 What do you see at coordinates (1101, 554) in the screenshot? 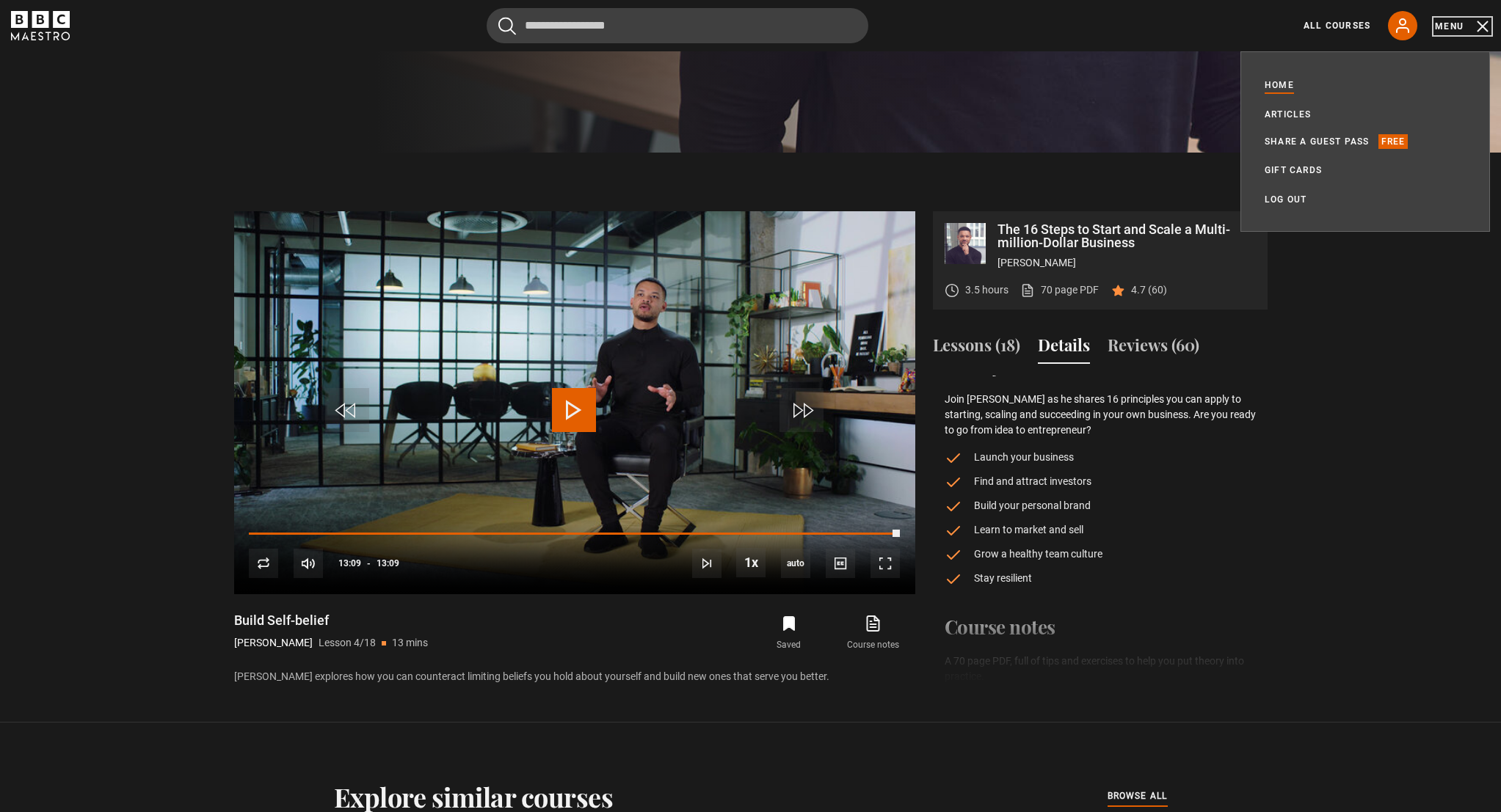
I see `li: Grow a healthy team culture` at bounding box center [1101, 554].